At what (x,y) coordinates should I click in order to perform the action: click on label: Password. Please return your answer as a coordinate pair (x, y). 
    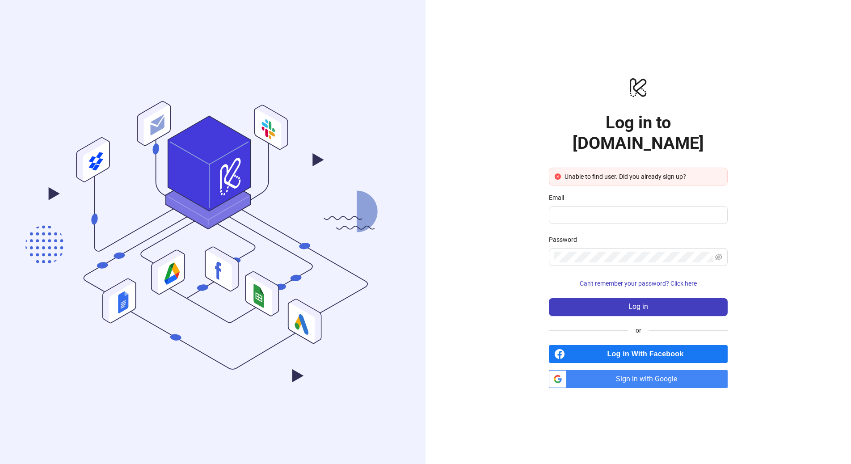
    Looking at the image, I should click on (566, 240).